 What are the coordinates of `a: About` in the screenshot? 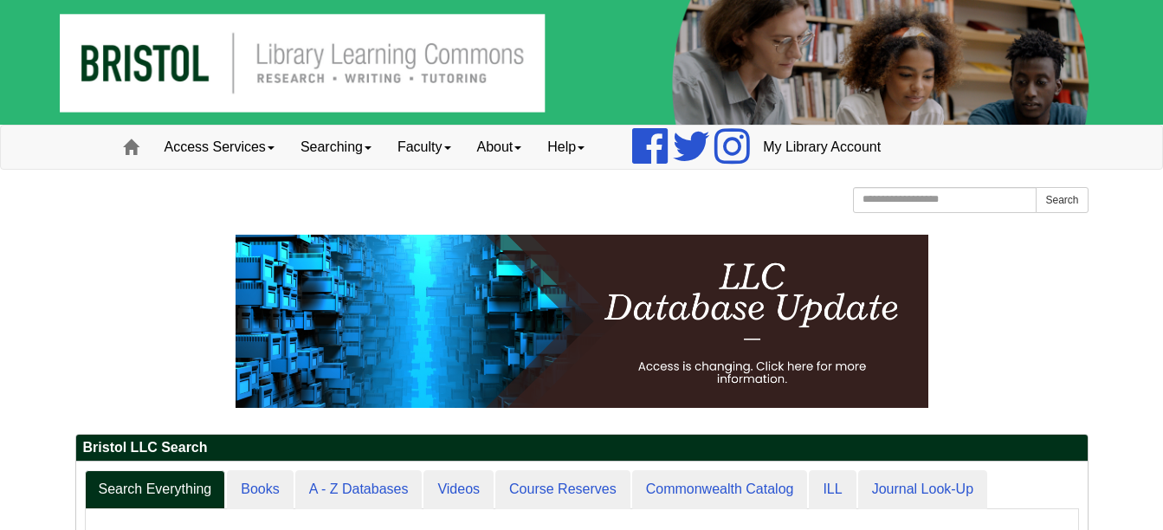 It's located at (500, 147).